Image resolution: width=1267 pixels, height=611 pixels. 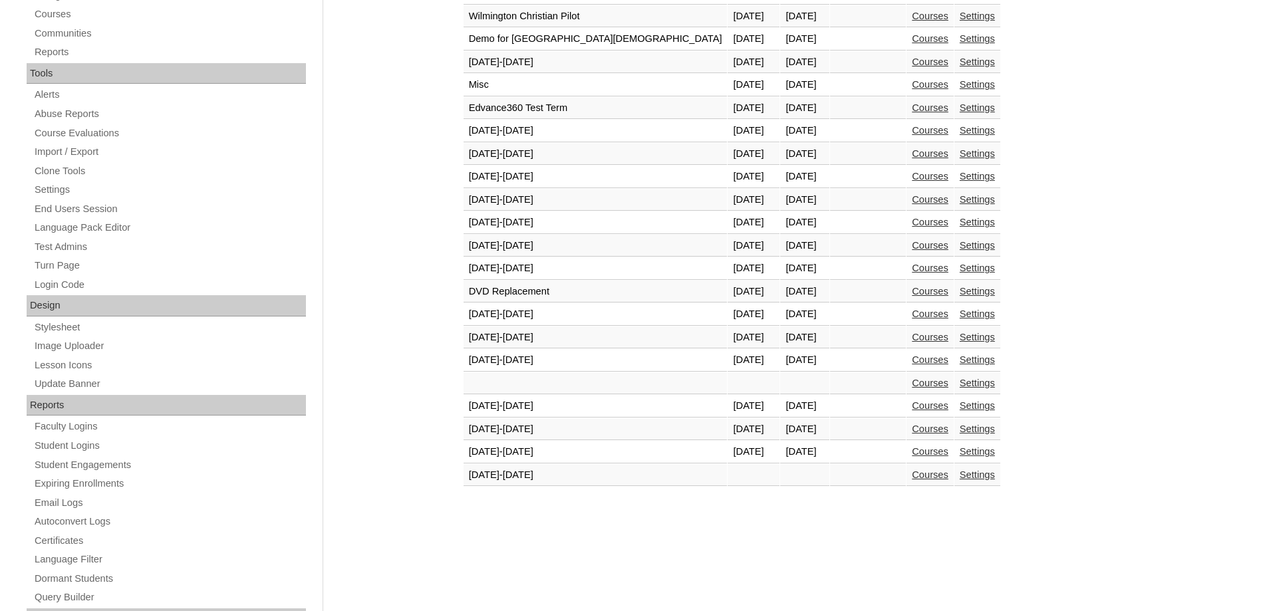 I want to click on a: End Users Session, so click(x=170, y=209).